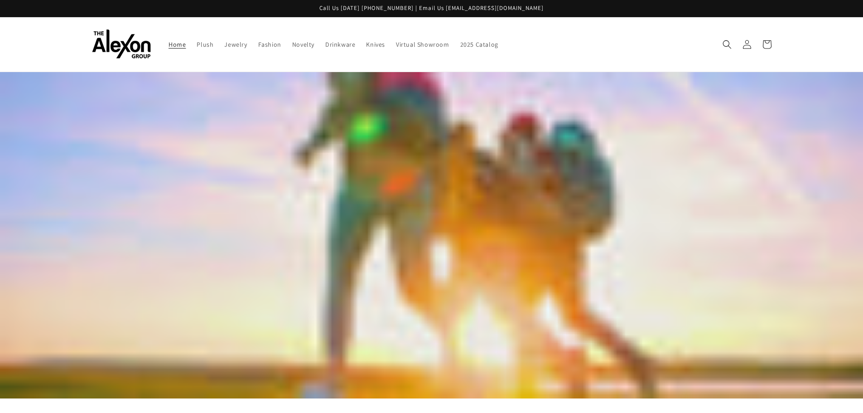  I want to click on a: Novelty, so click(303, 44).